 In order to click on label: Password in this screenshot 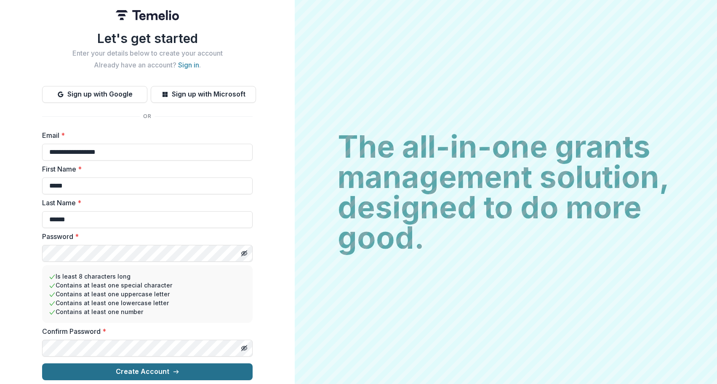, I will do `click(145, 236)`.